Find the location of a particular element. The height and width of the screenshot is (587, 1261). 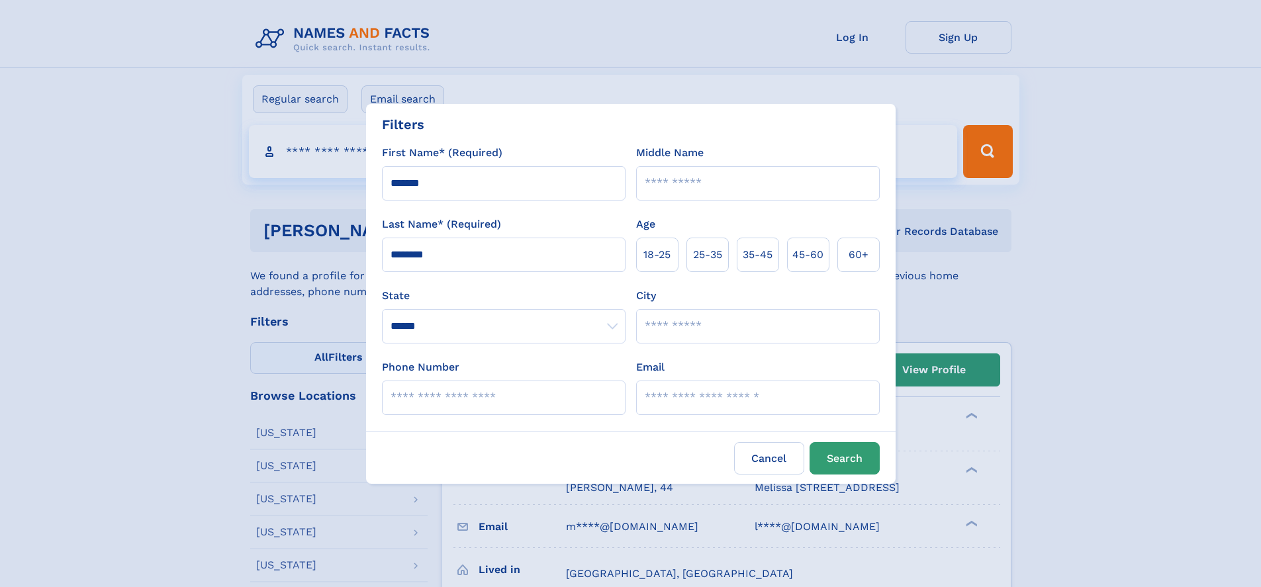

label: State is located at coordinates (504, 296).